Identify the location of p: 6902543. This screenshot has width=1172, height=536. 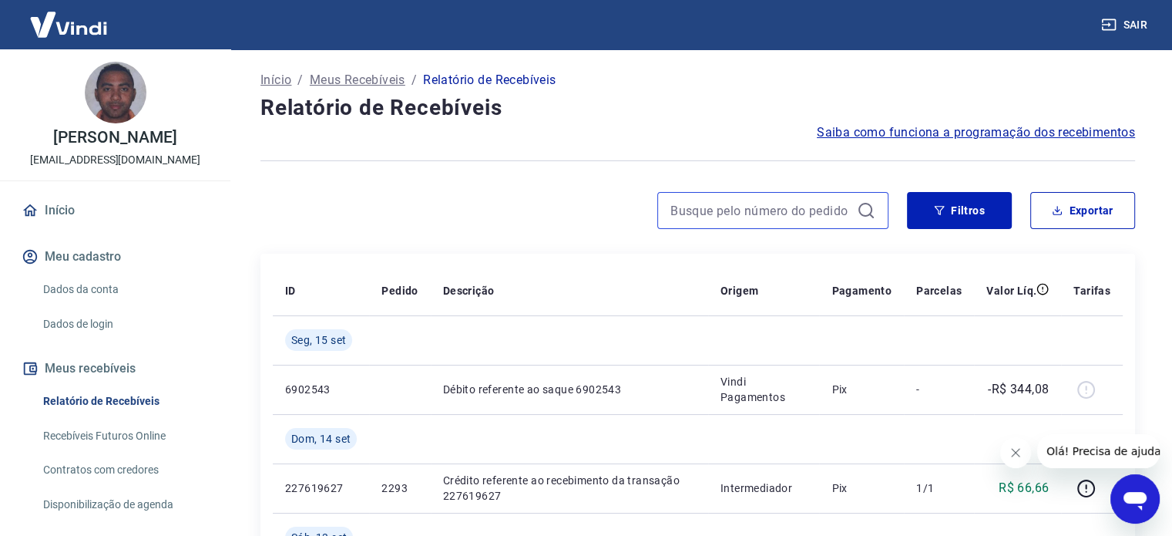
(321, 389).